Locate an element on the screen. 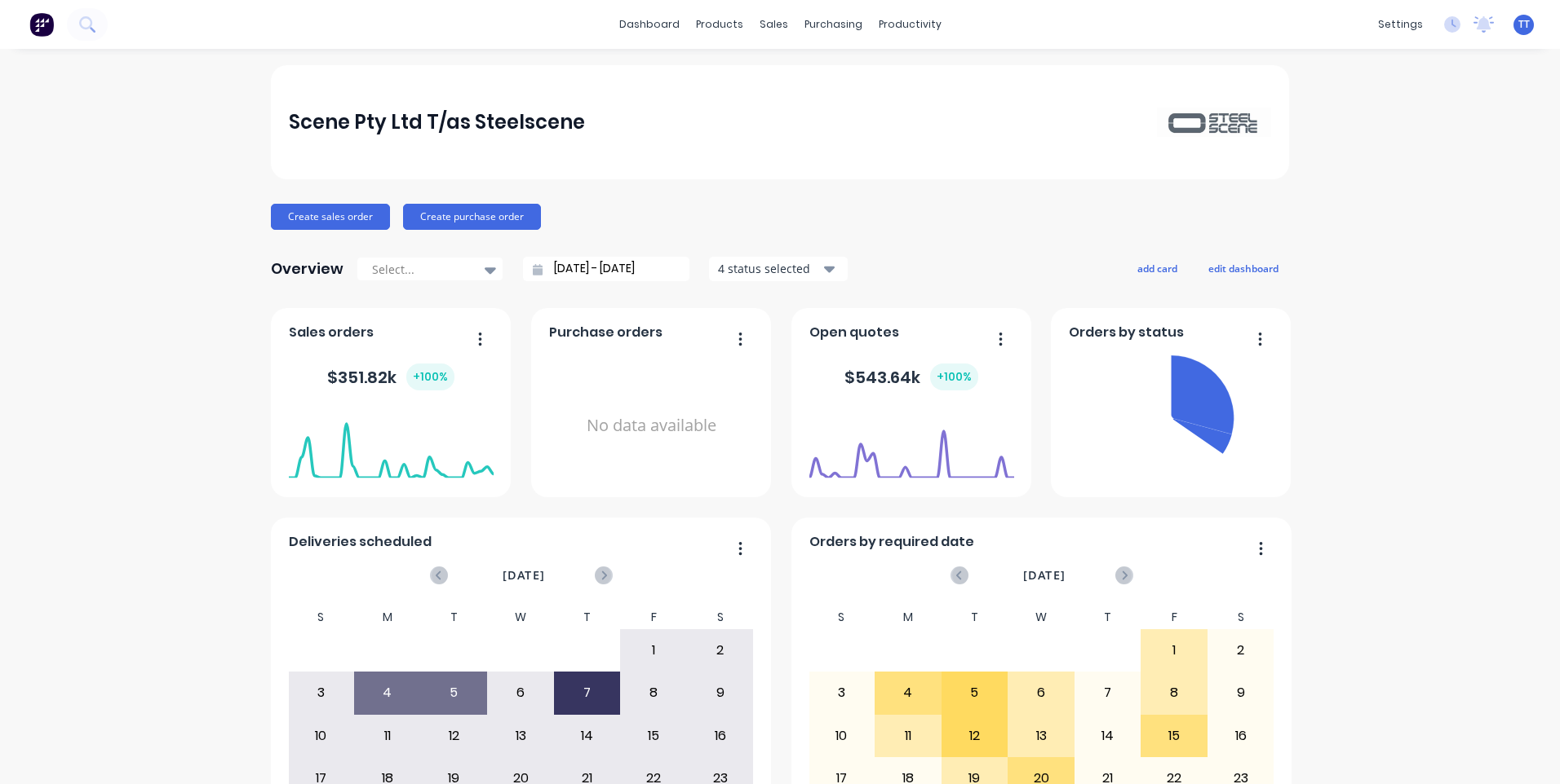 The width and height of the screenshot is (1560, 784). div: productivity is located at coordinates (909, 25).